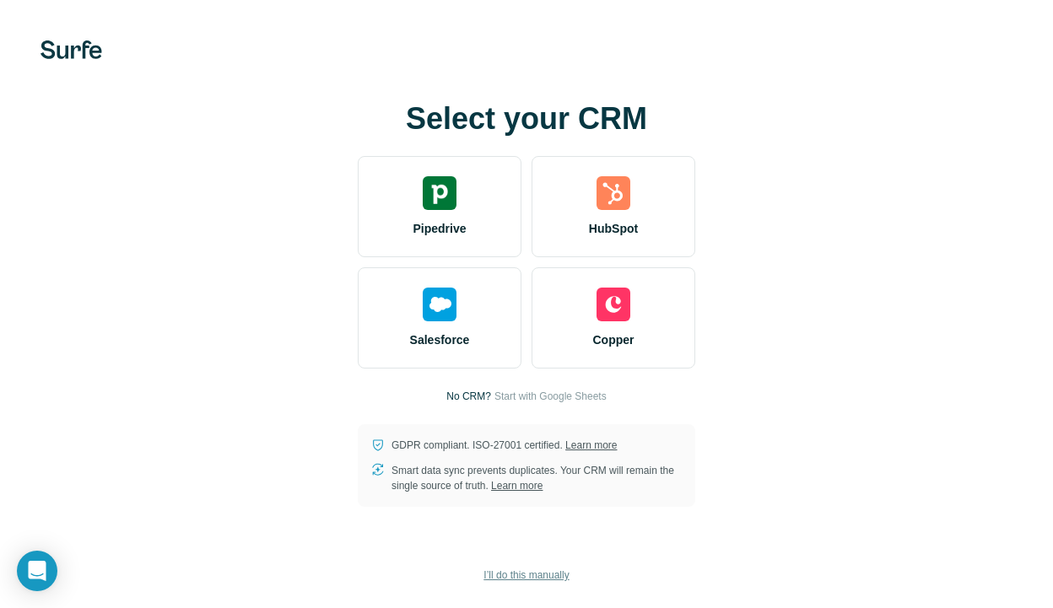 The image size is (1053, 608). I want to click on div: Open Intercom Messenger, so click(37, 571).